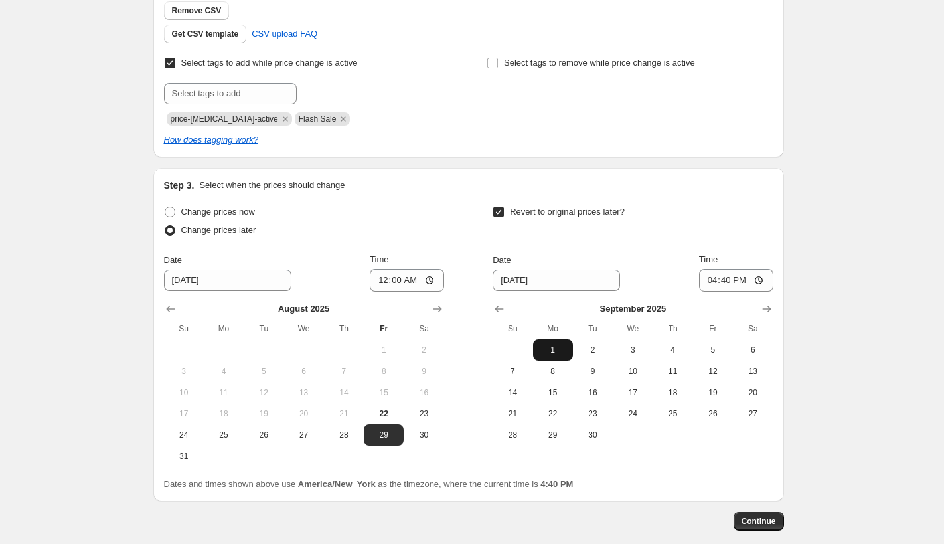  I want to click on span: 3, so click(633, 350).